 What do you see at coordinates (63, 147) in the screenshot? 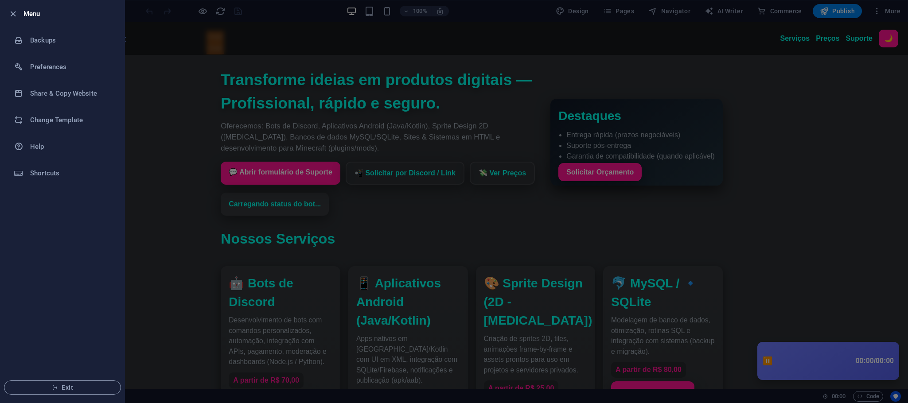
I see `a: Help` at bounding box center [63, 147].